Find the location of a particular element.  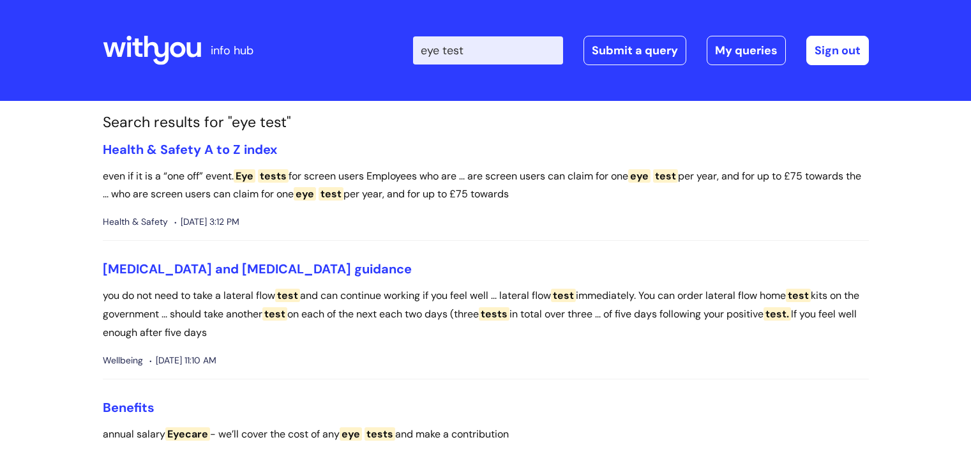

span: test. is located at coordinates (777, 313).